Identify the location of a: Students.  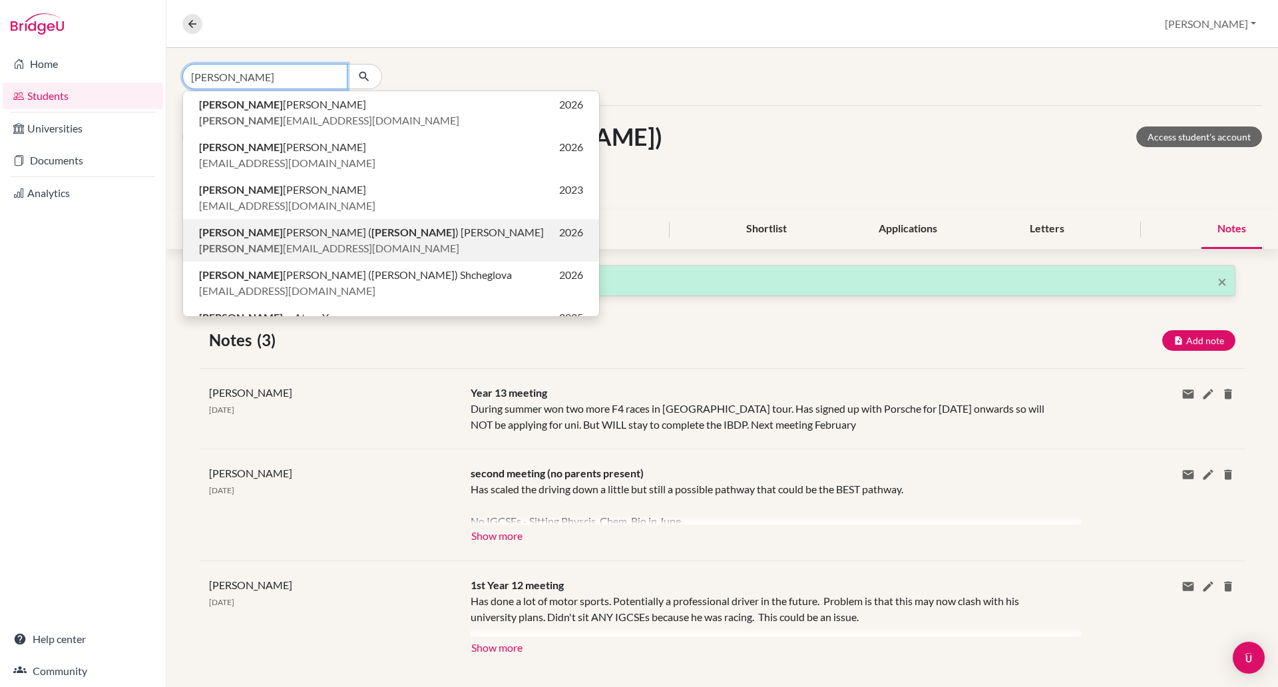
(83, 96).